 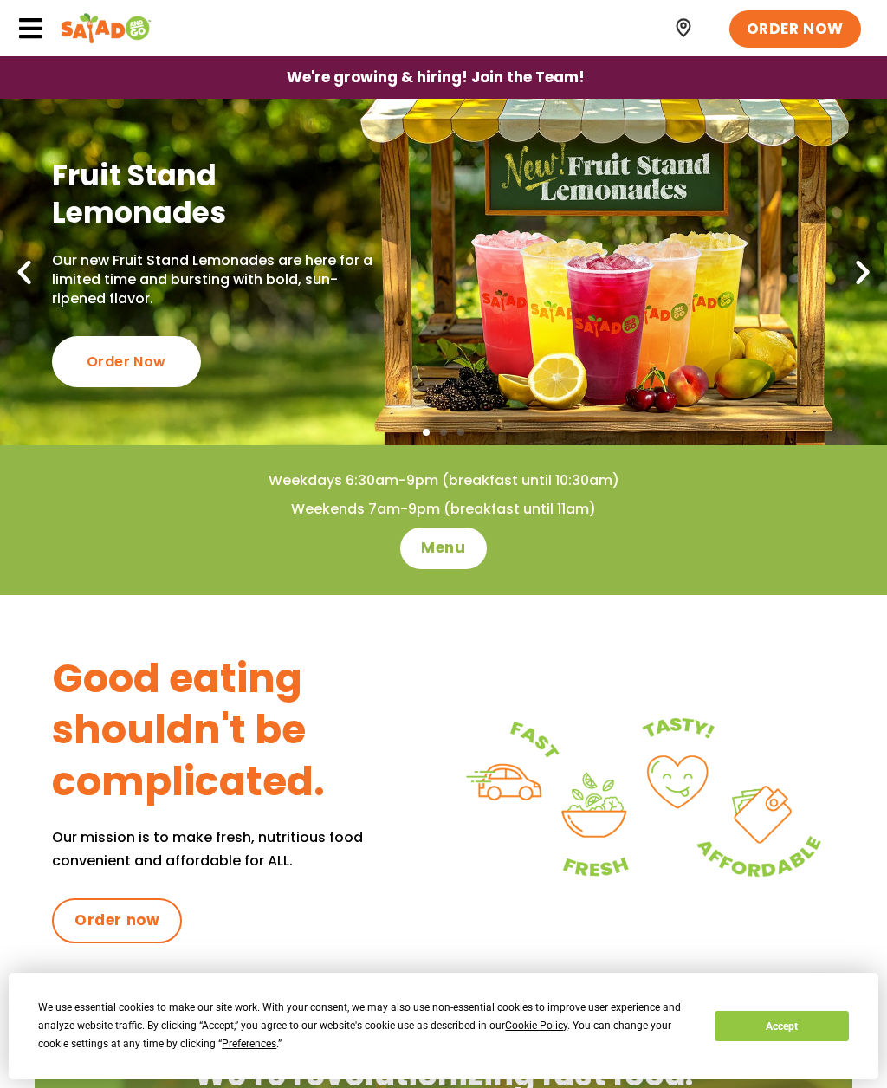 What do you see at coordinates (436, 77) in the screenshot?
I see `span: We're growing & hiring! Join the Team!` at bounding box center [436, 77].